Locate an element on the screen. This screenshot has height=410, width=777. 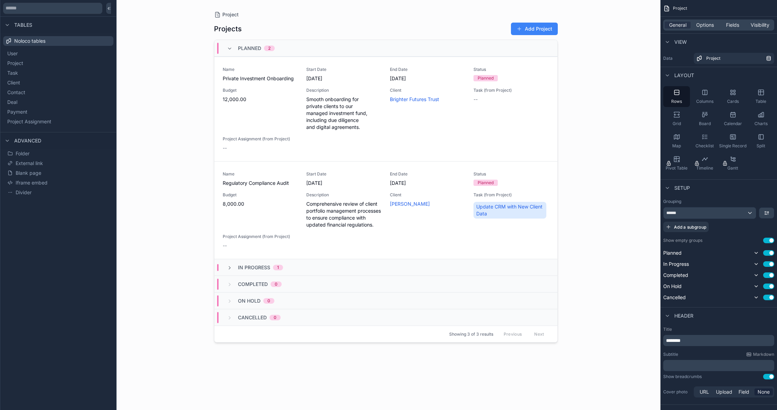
span: Fields is located at coordinates (733, 25).